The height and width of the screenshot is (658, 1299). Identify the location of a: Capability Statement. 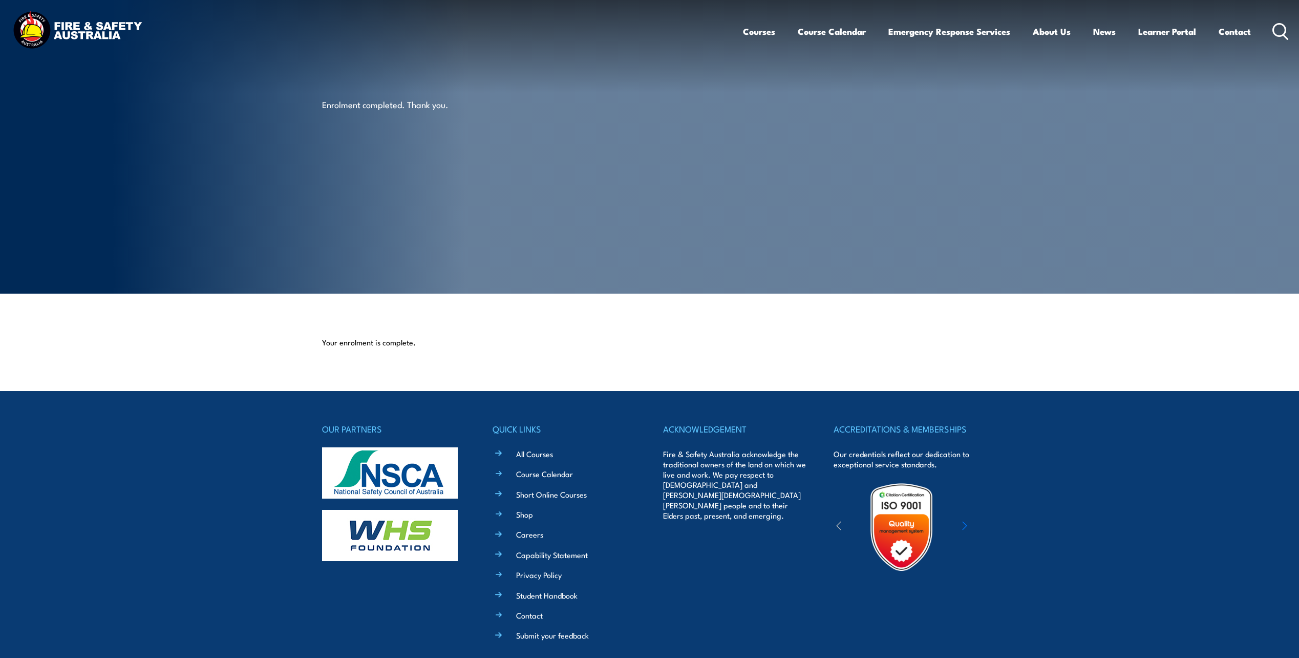
(552, 554).